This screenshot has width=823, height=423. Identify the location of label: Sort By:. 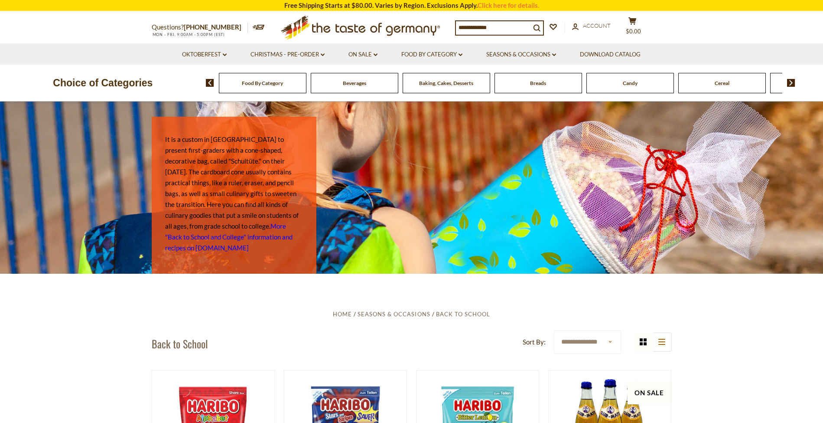
(534, 342).